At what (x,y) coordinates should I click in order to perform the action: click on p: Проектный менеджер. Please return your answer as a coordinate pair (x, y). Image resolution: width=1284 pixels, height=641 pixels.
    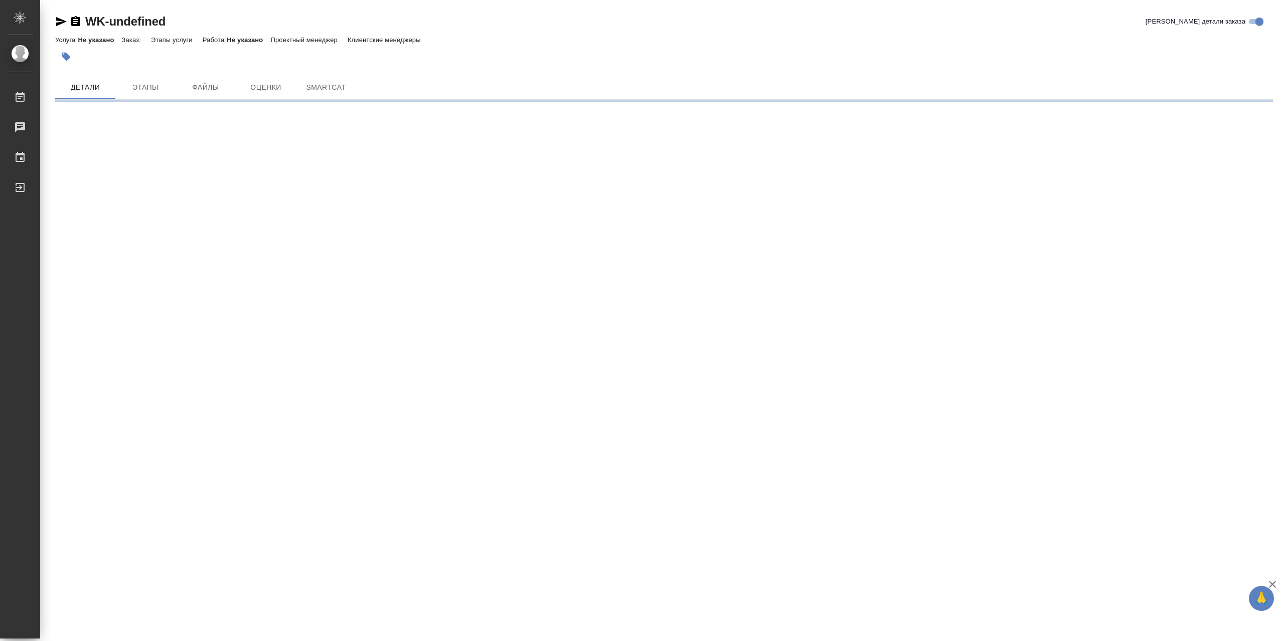
    Looking at the image, I should click on (305, 40).